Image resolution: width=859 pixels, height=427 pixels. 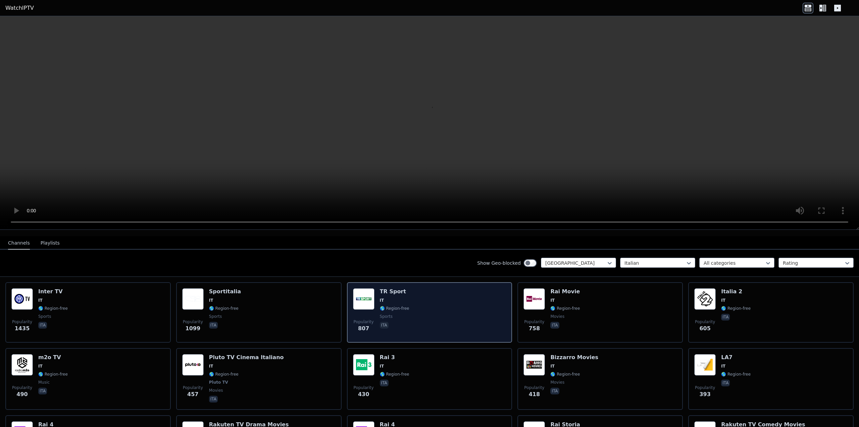 What do you see at coordinates (534, 299) in the screenshot?
I see `img: Rai Movie` at bounding box center [534, 299].